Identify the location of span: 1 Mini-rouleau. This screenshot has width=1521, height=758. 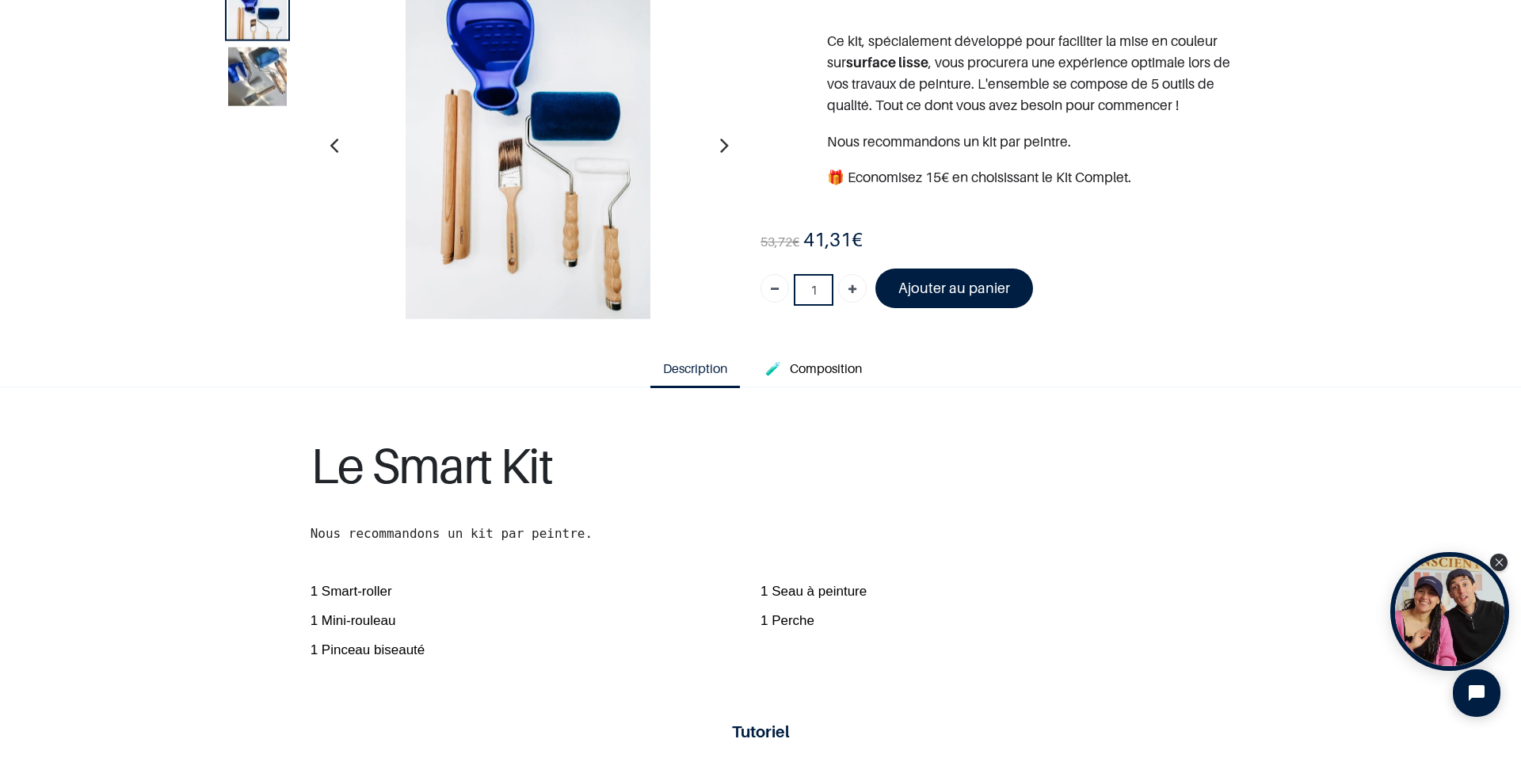
(536, 616).